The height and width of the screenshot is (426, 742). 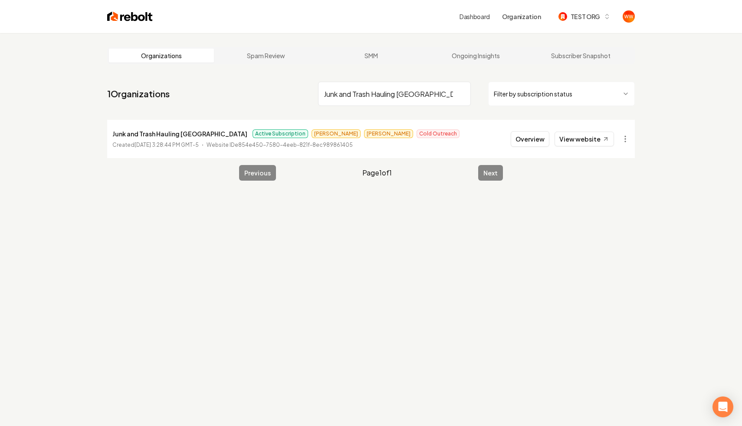 I want to click on button: Organization, so click(x=522, y=16).